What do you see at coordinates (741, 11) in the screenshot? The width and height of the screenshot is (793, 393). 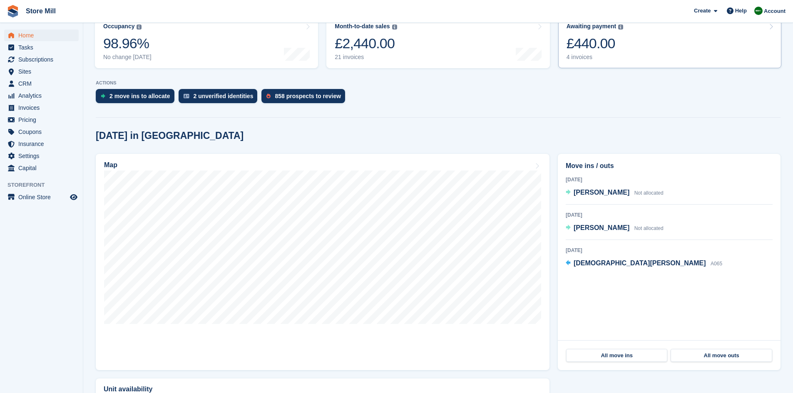 I see `span: Help` at bounding box center [741, 11].